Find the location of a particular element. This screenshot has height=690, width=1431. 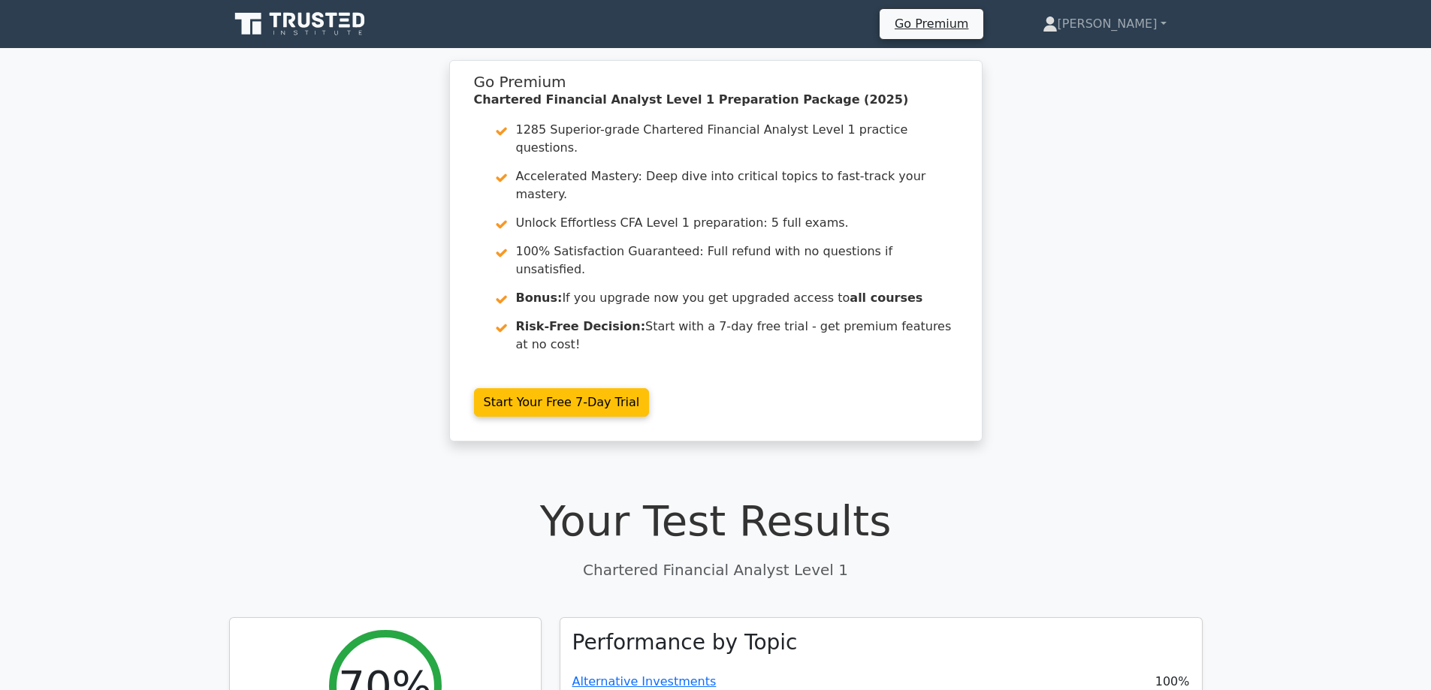

h3: Performance by Topic is located at coordinates (685, 643).